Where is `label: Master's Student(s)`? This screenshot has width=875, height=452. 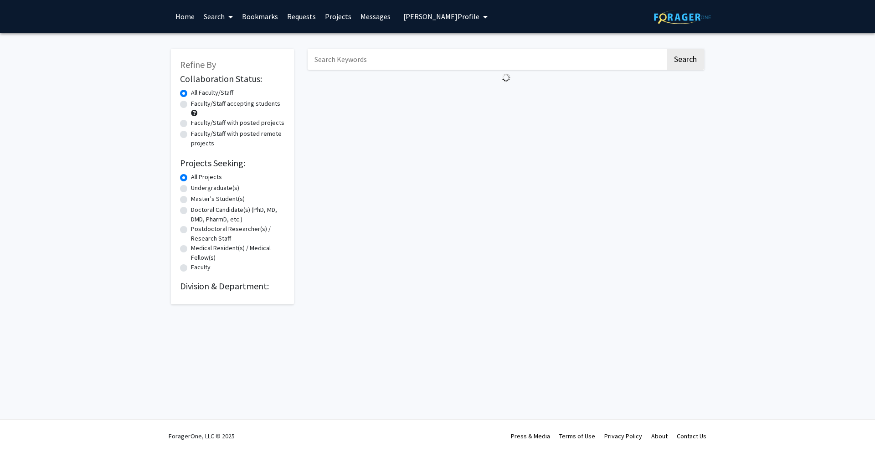
label: Master's Student(s) is located at coordinates (218, 199).